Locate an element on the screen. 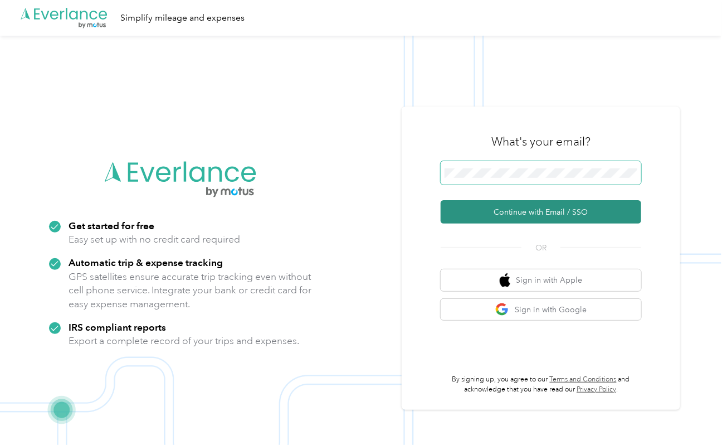 Image resolution: width=727 pixels, height=445 pixels. img: apple logo is located at coordinates (505, 280).